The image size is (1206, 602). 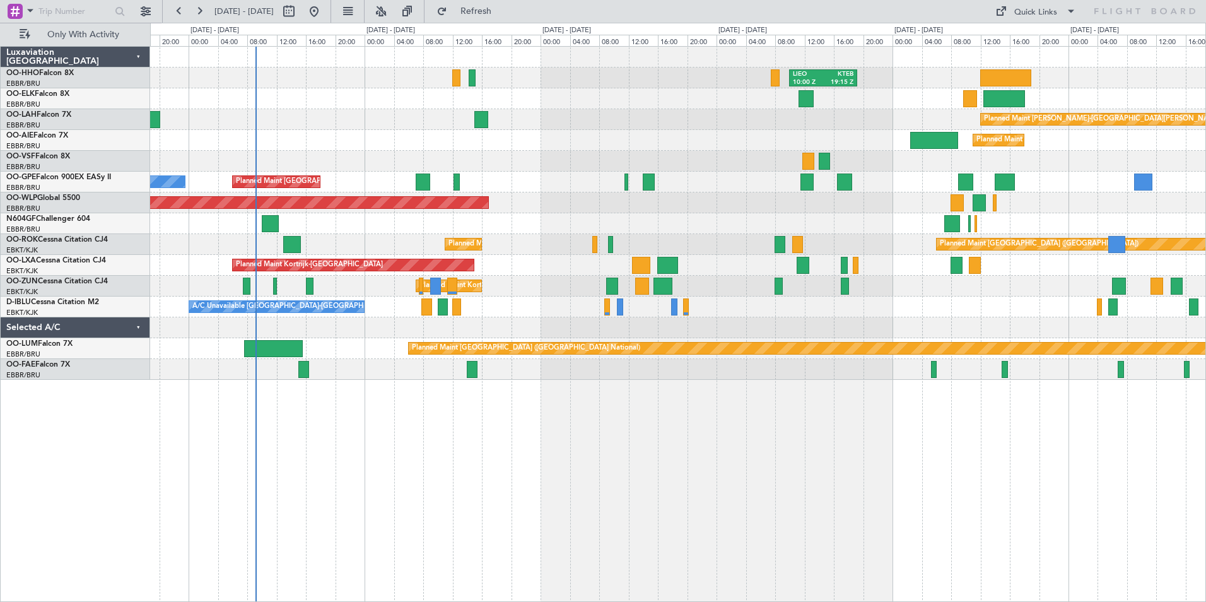 What do you see at coordinates (476, 11) in the screenshot?
I see `span: Refresh` at bounding box center [476, 11].